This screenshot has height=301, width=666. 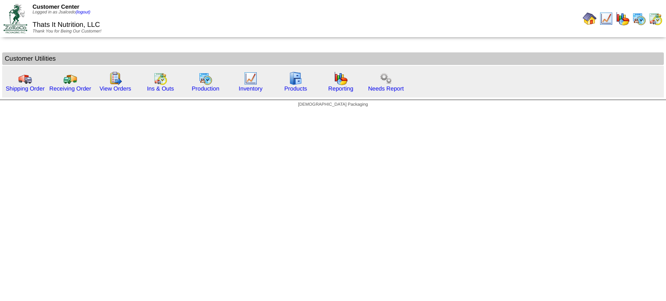 What do you see at coordinates (341, 88) in the screenshot?
I see `a: Reporting` at bounding box center [341, 88].